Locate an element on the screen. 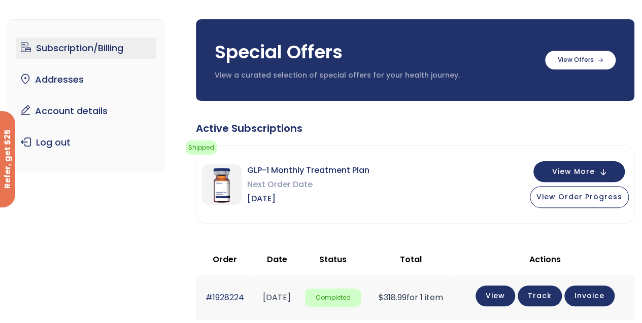 The image size is (642, 323). span: Completed is located at coordinates (333, 298).